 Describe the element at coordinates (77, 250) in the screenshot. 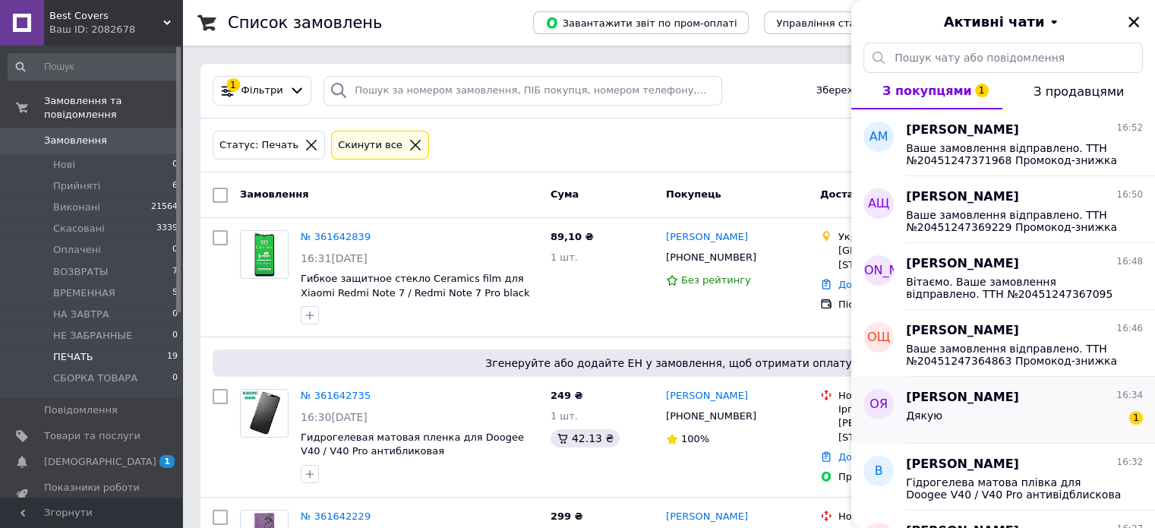

I see `span: Оплачені` at that location.